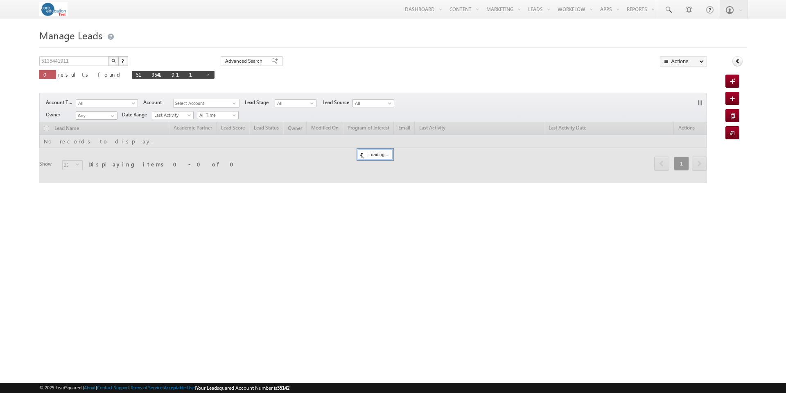 This screenshot has width=786, height=393. I want to click on span: select, so click(236, 103).